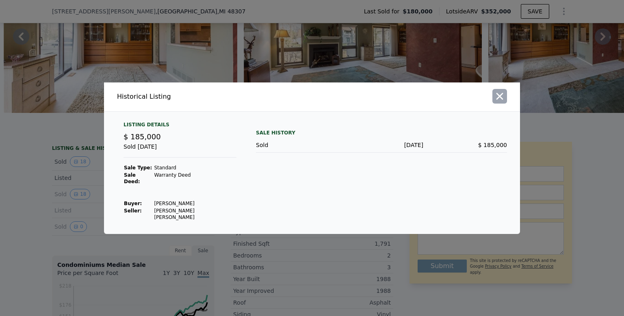 The height and width of the screenshot is (316, 624). I want to click on div: Listing Details, so click(180, 126).